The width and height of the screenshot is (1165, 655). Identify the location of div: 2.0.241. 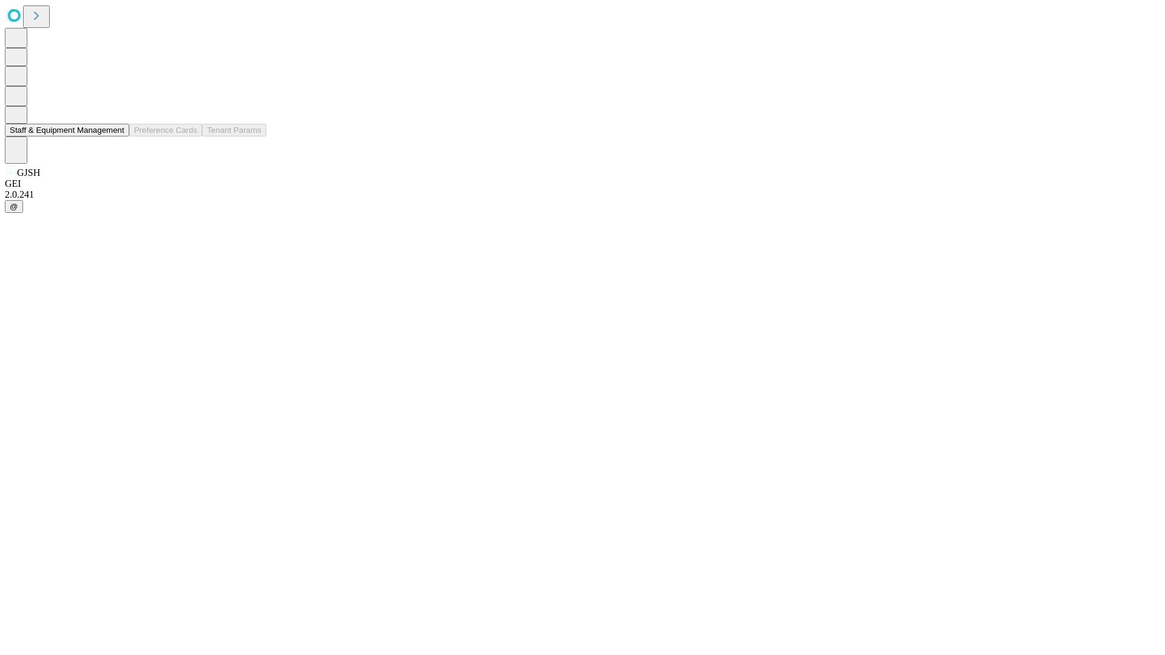
(583, 195).